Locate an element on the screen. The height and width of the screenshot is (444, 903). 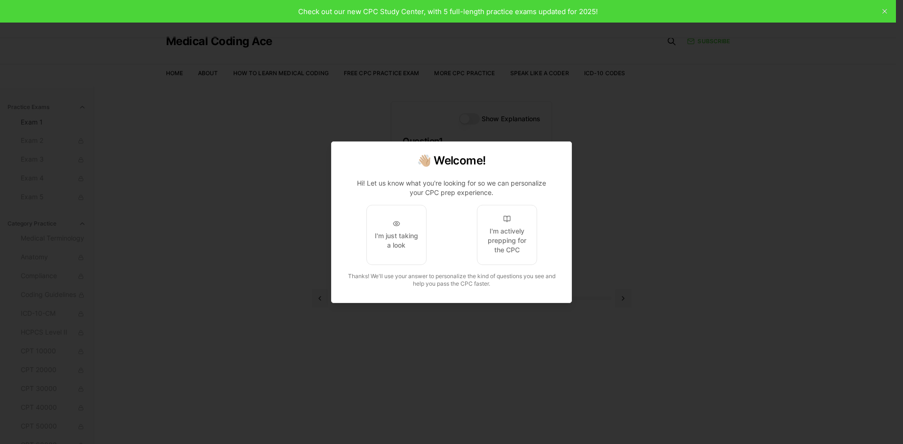
button: I'm actively prepping for the CPC is located at coordinates (507, 235).